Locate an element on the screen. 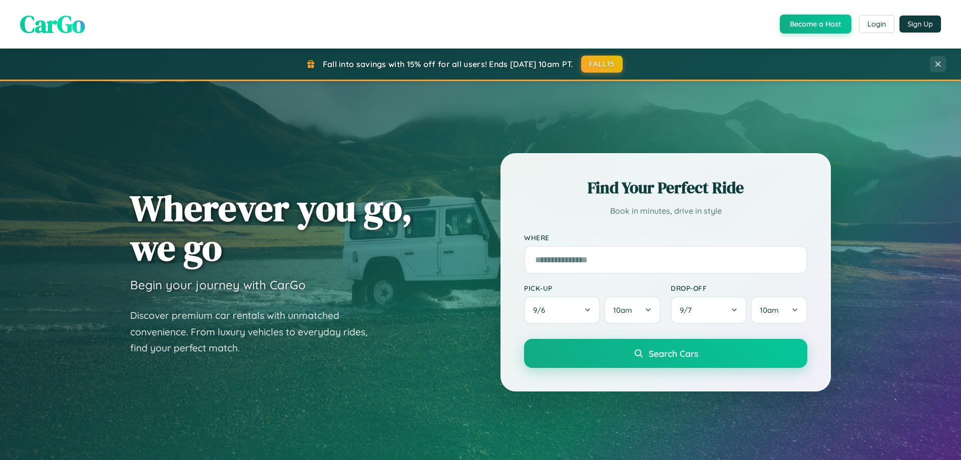  button: Become a Host is located at coordinates (815, 24).